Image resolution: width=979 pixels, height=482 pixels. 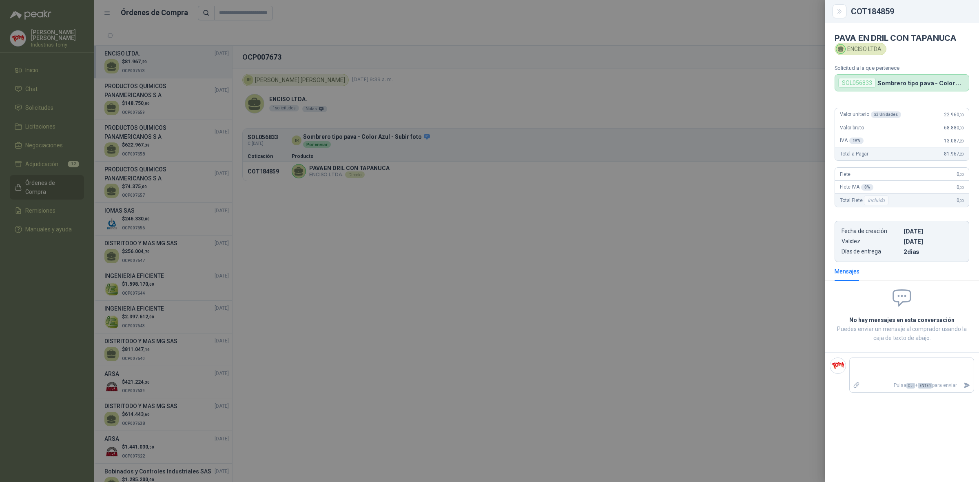 What do you see at coordinates (860, 49) in the screenshot?
I see `div: ENCISO LTDA.` at bounding box center [860, 49].